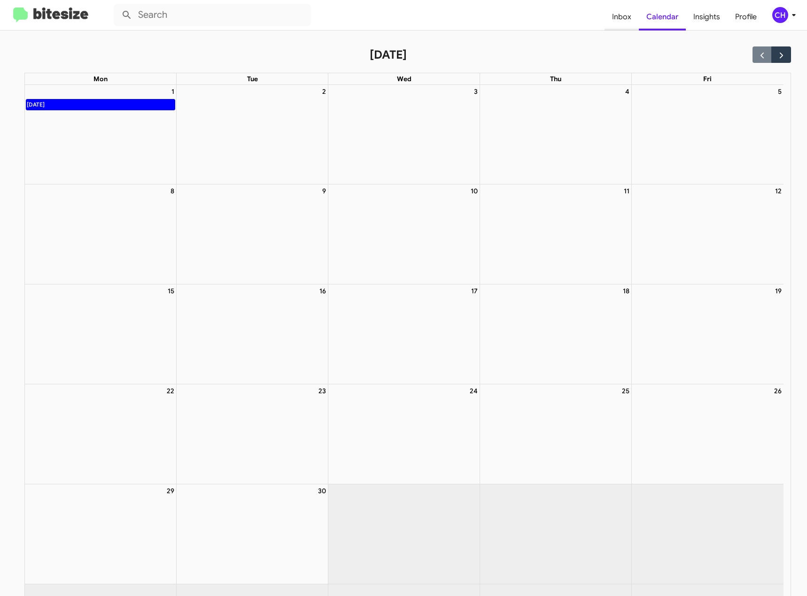 The image size is (807, 596). I want to click on span: Inbox, so click(621, 17).